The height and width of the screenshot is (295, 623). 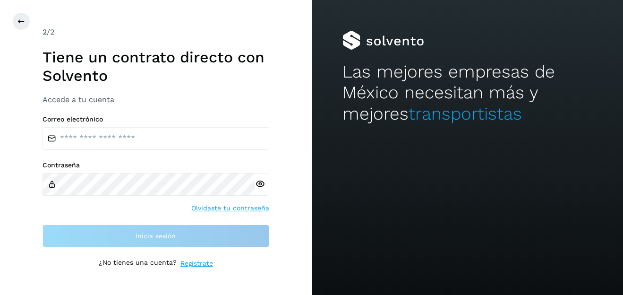 What do you see at coordinates (197, 263) in the screenshot?
I see `a: Regístrate` at bounding box center [197, 263].